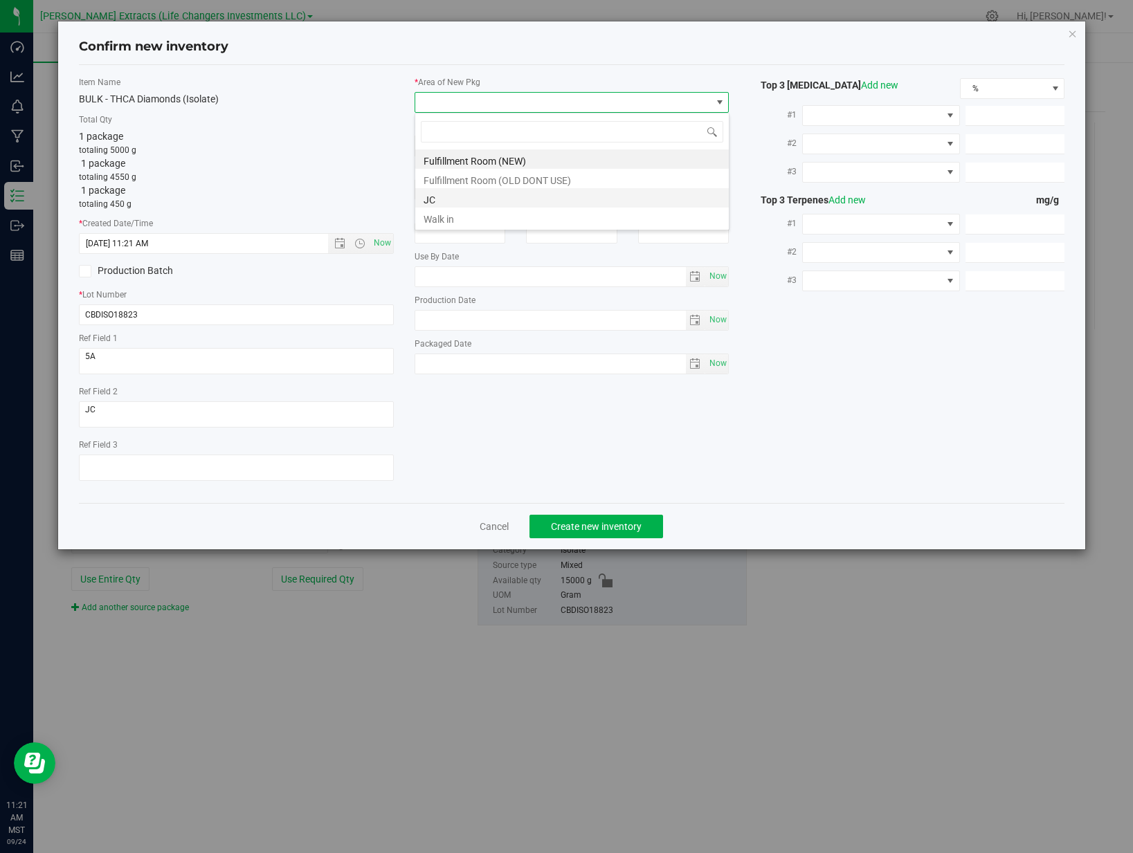 Image resolution: width=1133 pixels, height=853 pixels. What do you see at coordinates (236, 82) in the screenshot?
I see `label: Item Name` at bounding box center [236, 82].